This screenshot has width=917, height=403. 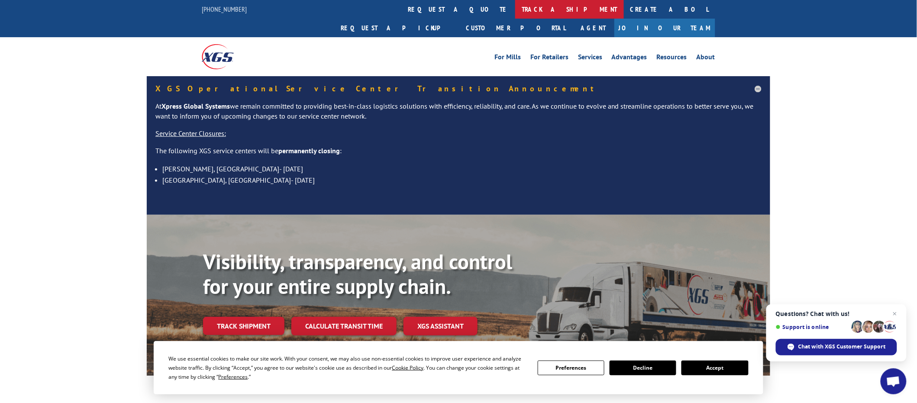 What do you see at coordinates (893, 381) in the screenshot?
I see `a: Open chat` at bounding box center [893, 381].